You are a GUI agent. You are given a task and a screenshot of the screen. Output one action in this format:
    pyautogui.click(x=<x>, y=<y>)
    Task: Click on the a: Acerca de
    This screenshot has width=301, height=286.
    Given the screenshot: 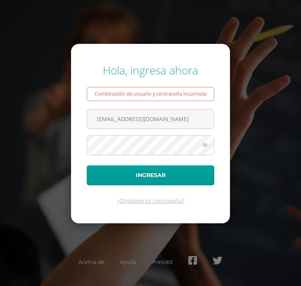 What is the action you would take?
    pyautogui.click(x=91, y=262)
    